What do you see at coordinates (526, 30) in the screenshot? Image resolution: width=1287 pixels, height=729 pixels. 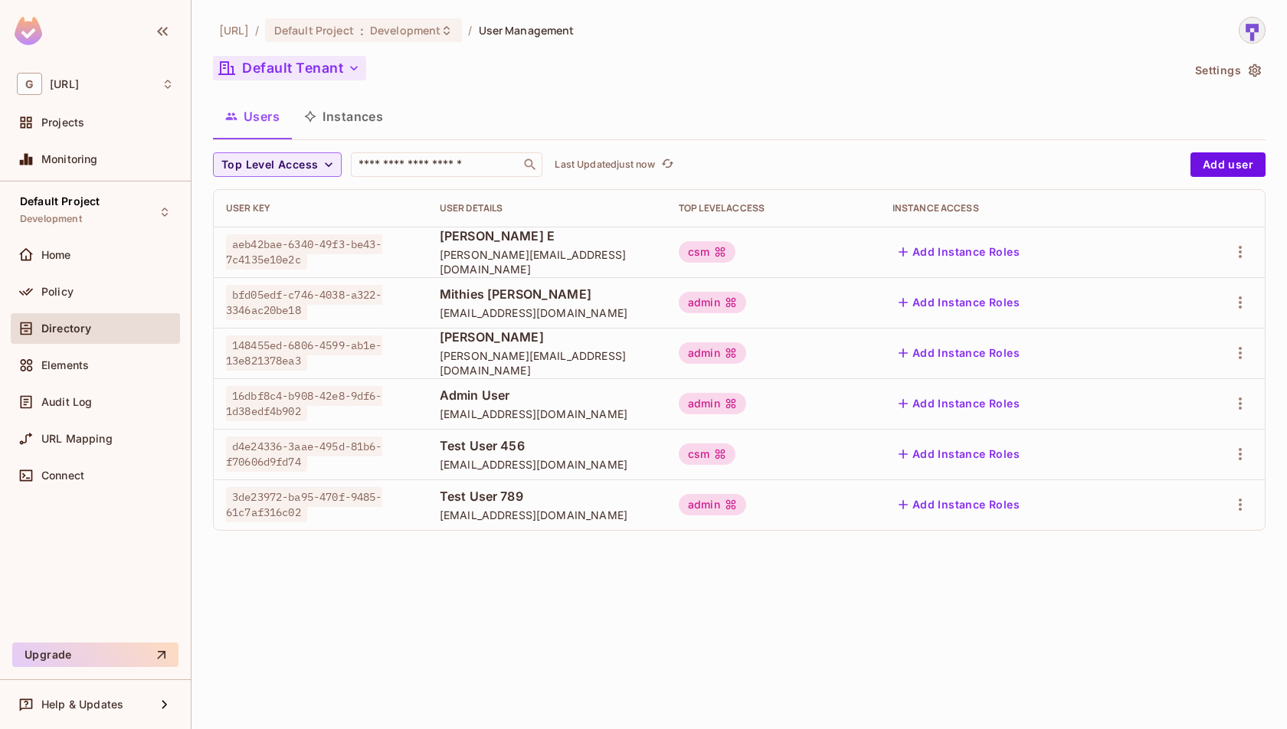 I see `span: User Management` at bounding box center [526, 30].